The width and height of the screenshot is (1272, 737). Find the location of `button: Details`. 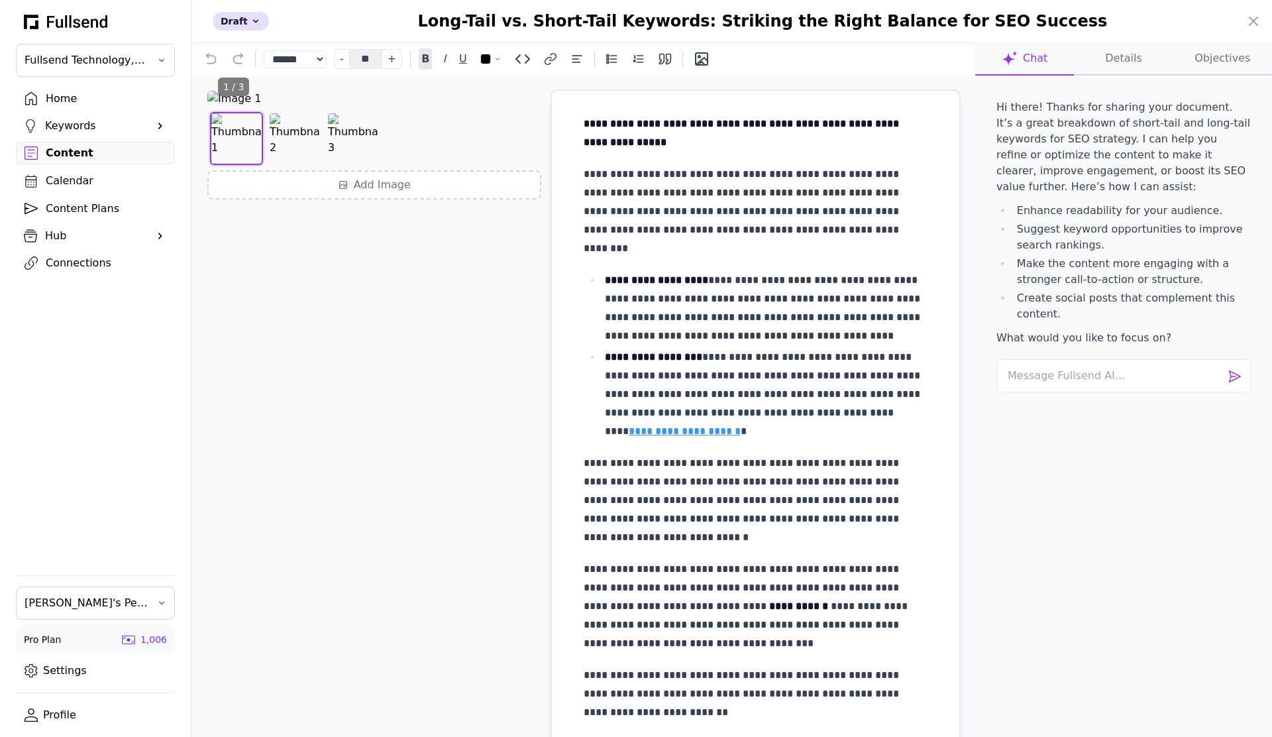

button: Details is located at coordinates (1123, 59).